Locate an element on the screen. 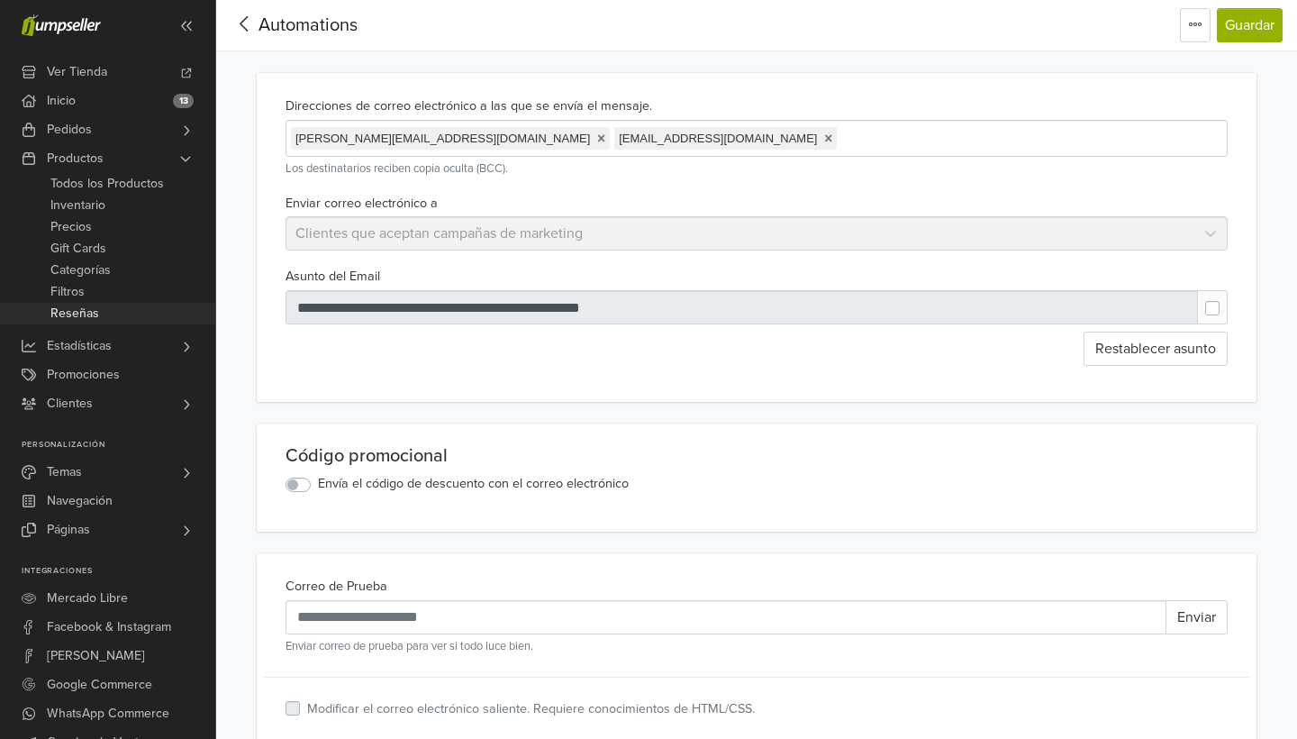 Image resolution: width=1297 pixels, height=739 pixels. div: Código promocional is located at coordinates (757, 456).